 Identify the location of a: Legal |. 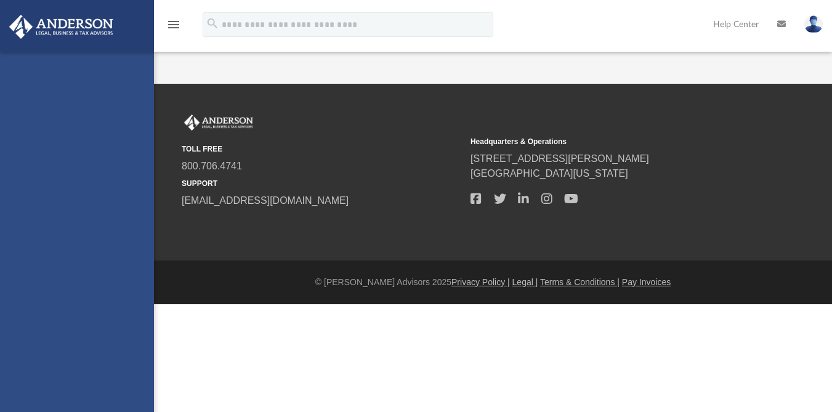
(525, 282).